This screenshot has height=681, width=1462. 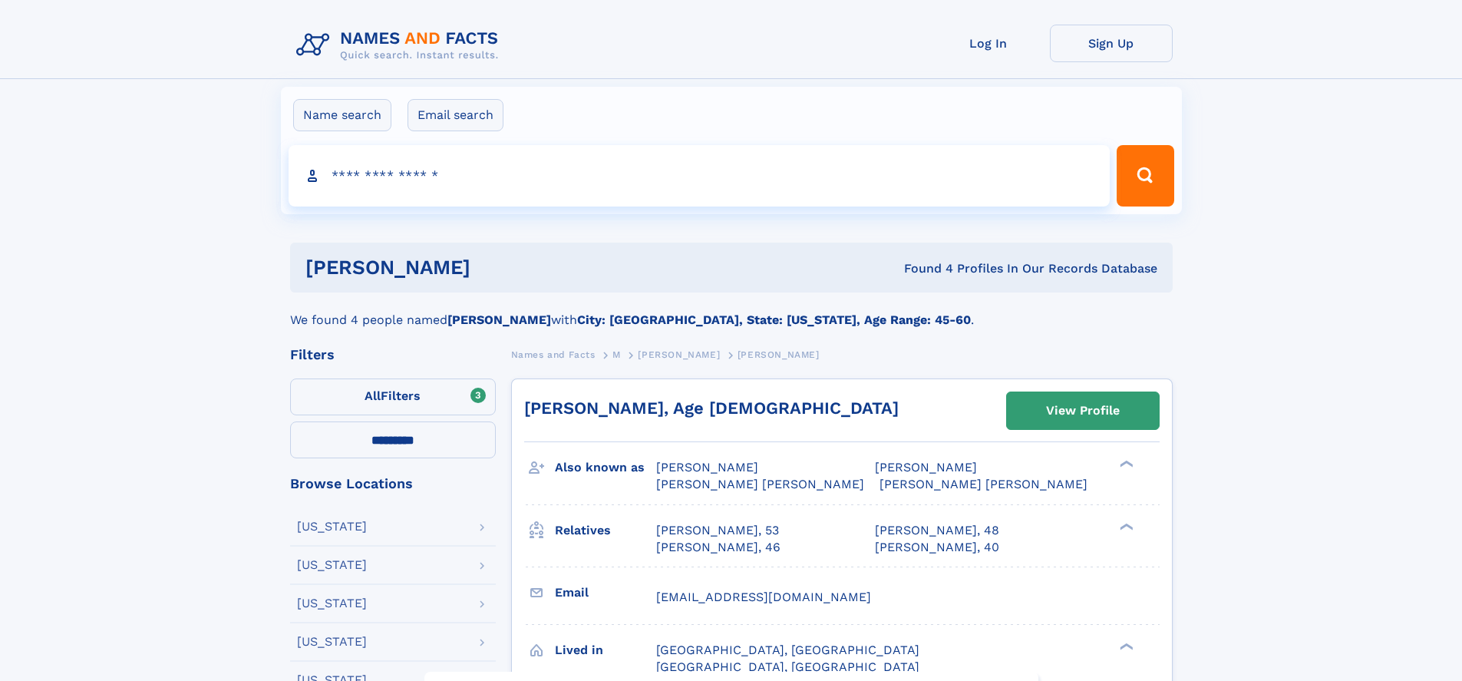 I want to click on h3: Lived in, so click(x=605, y=650).